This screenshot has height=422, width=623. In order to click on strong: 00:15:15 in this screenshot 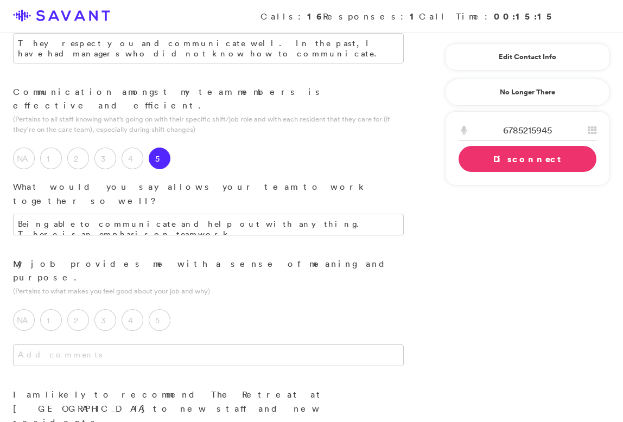, I will do `click(525, 16)`.